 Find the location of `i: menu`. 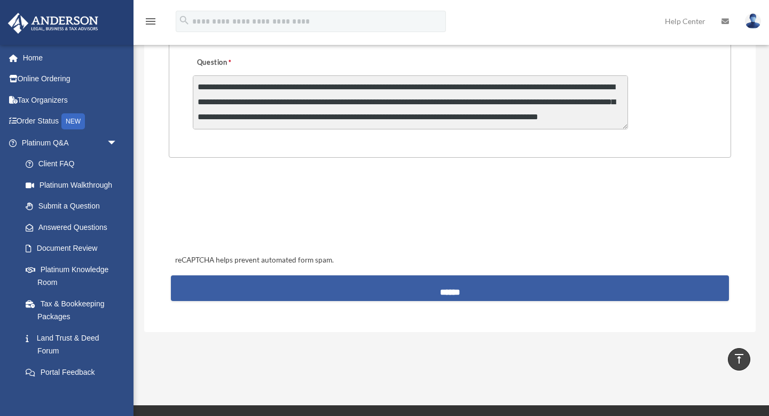

i: menu is located at coordinates (151, 21).